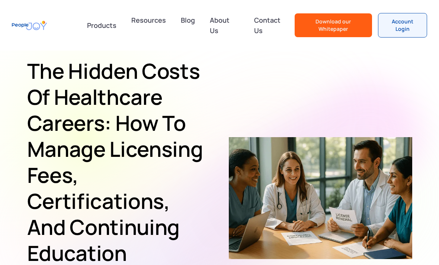 This screenshot has height=265, width=439. I want to click on a: home, so click(29, 25).